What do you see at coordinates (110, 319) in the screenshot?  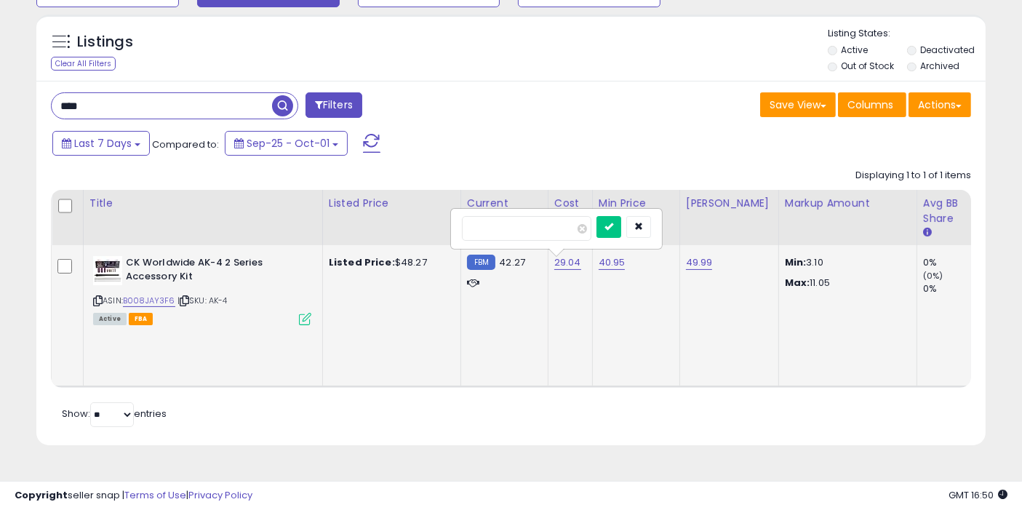 I see `span: All listings currently available for purchase on Amazon` at bounding box center [110, 319].